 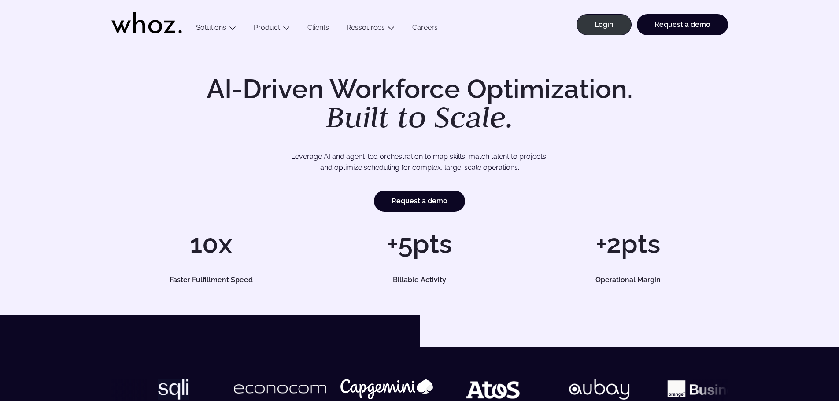 I want to click on a: Clients, so click(x=318, y=29).